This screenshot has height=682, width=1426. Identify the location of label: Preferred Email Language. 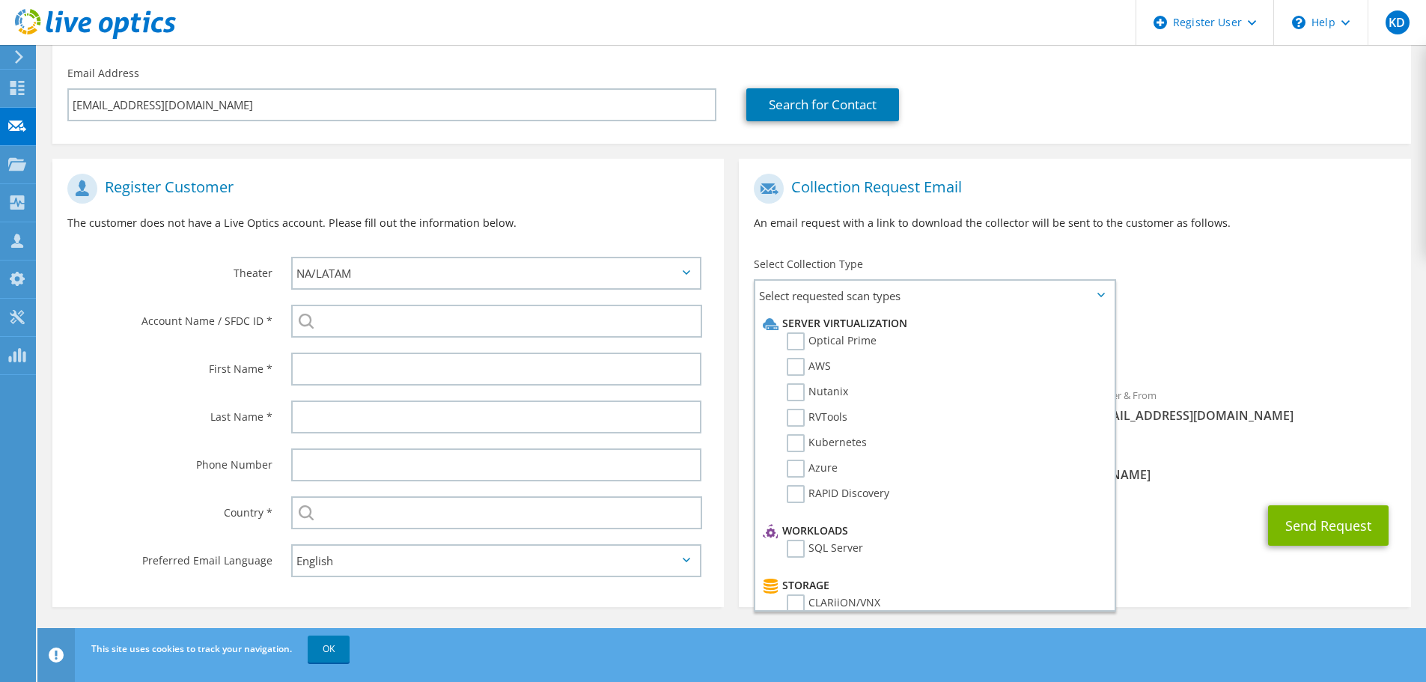
(170, 556).